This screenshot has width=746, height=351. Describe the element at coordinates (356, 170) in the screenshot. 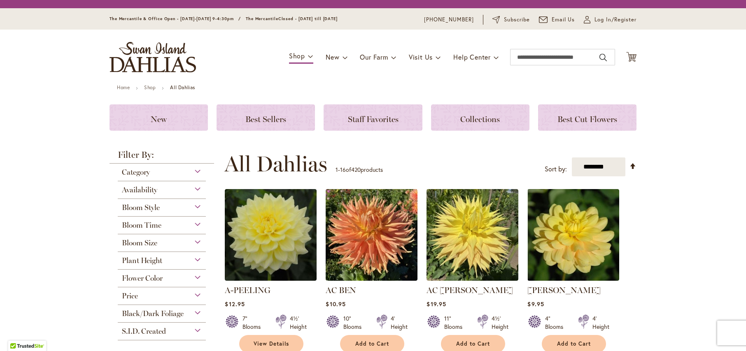

I see `span: 420` at that location.